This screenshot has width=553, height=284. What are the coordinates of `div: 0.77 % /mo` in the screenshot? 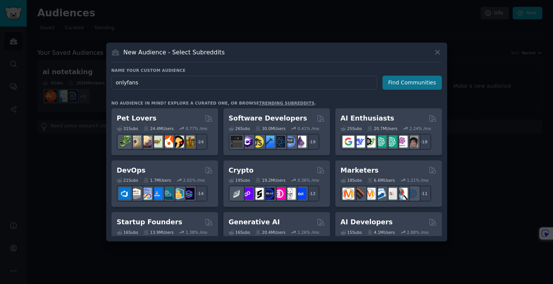 It's located at (196, 129).